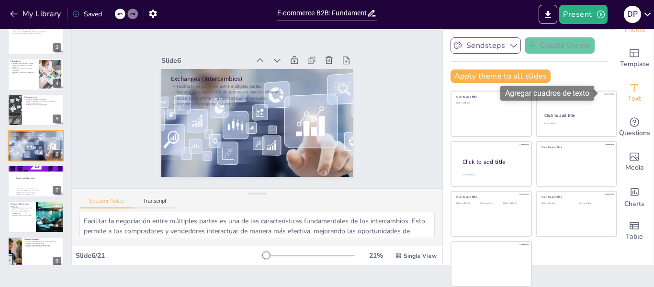 This screenshot has height=287, width=654. Describe the element at coordinates (43, 99) in the screenshot. I see `p: Automatiza procesos de adquisición.` at that location.